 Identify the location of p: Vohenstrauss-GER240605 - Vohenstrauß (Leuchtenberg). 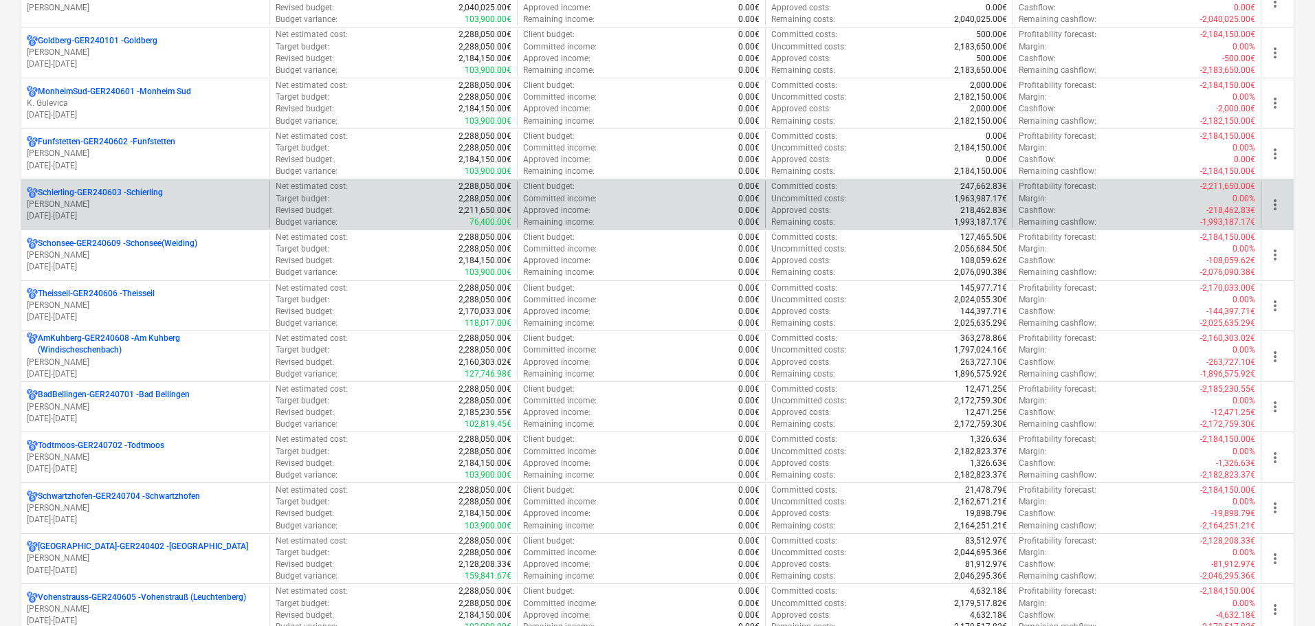
(142, 597).